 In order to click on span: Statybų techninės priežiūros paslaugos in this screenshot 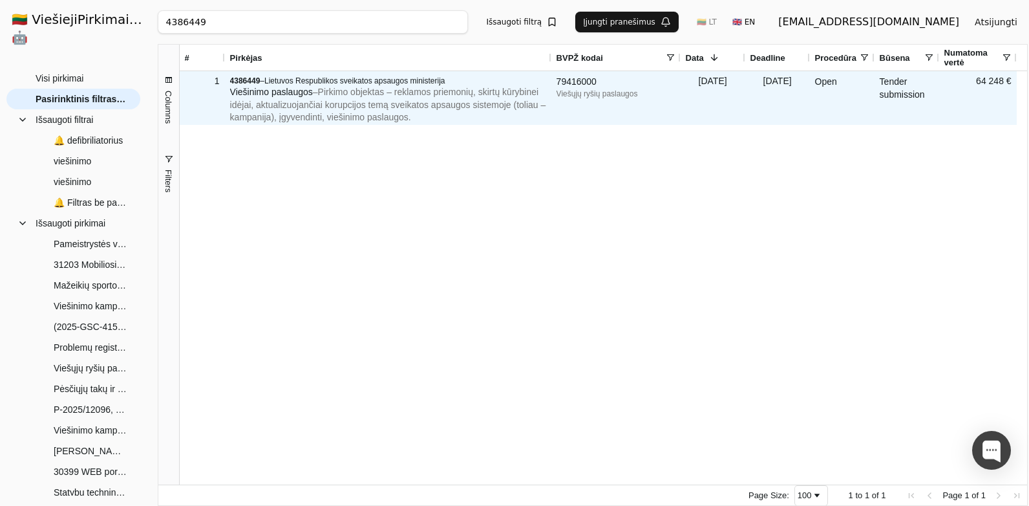, I will do `click(91, 492)`.